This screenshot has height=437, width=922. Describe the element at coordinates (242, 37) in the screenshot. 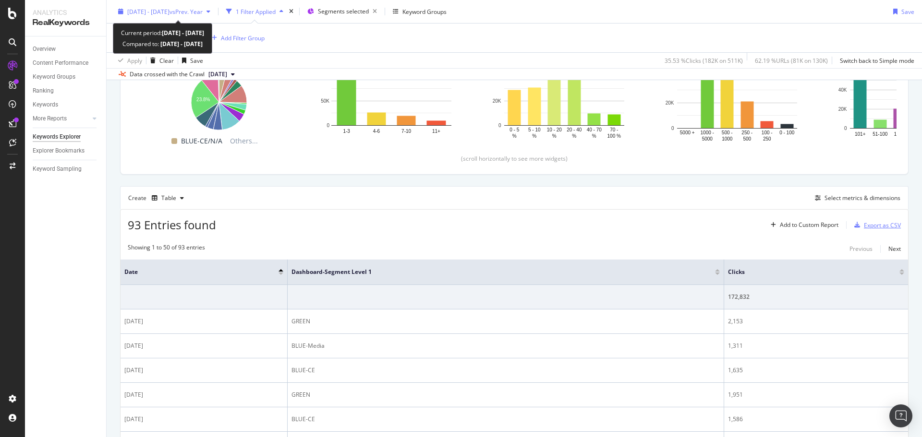

I see `div: Add Filter Group` at that location.